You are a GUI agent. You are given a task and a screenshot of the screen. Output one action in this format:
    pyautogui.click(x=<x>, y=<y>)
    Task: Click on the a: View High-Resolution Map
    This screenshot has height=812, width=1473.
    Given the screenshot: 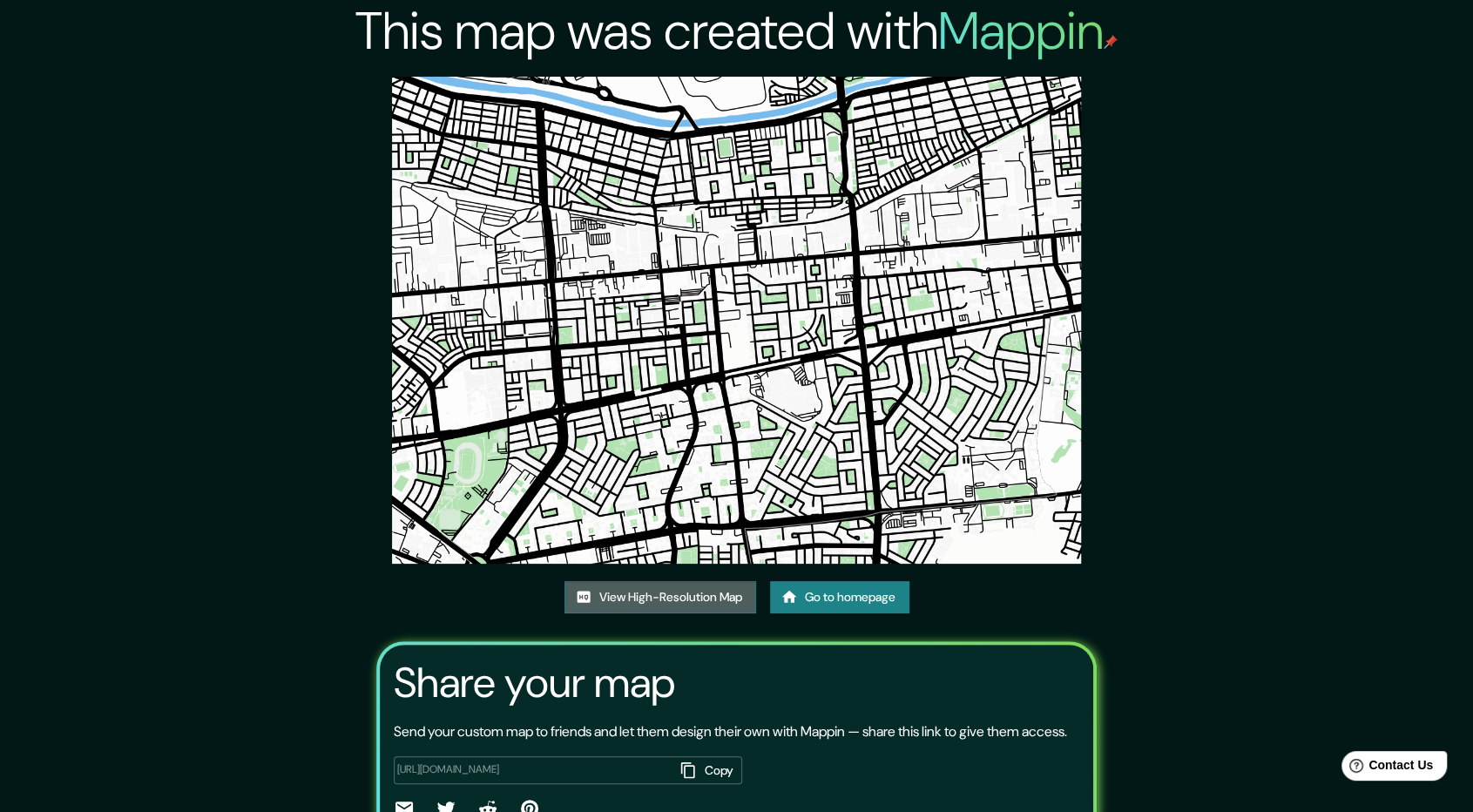 What is the action you would take?
    pyautogui.click(x=661, y=596)
    